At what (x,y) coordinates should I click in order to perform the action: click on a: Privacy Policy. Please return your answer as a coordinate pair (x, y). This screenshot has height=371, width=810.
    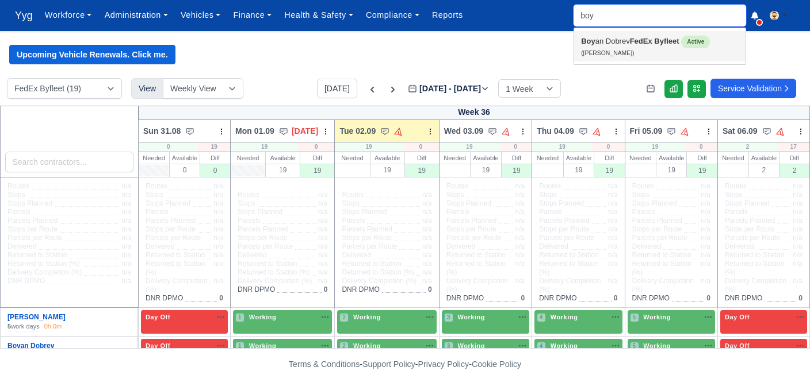
    Looking at the image, I should click on (443, 365).